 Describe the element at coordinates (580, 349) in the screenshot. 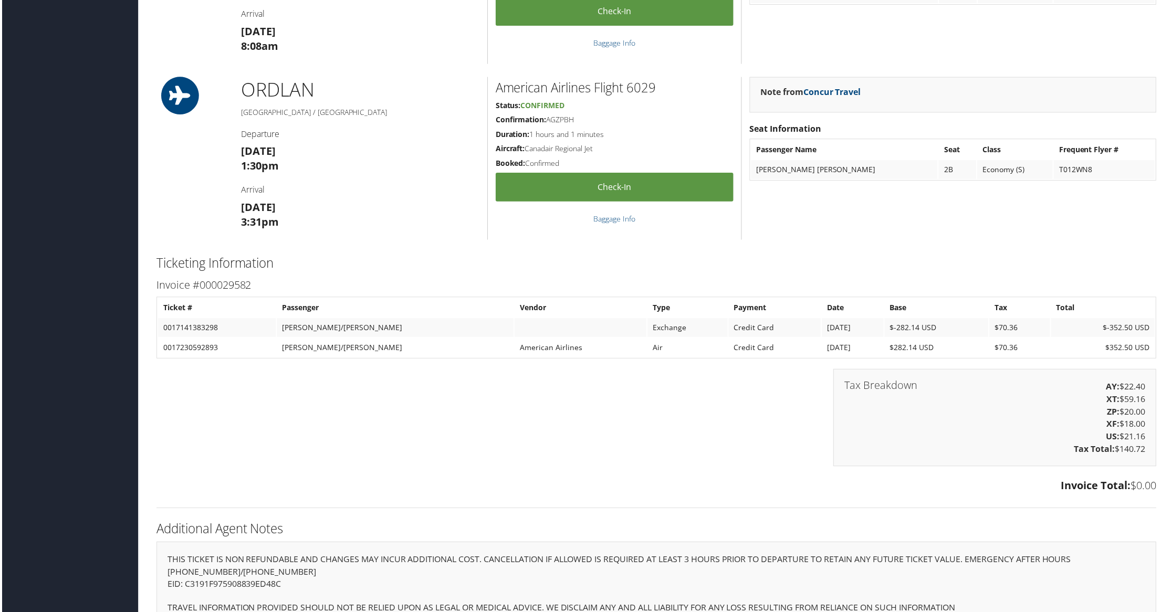

I see `td: American Airlines` at that location.